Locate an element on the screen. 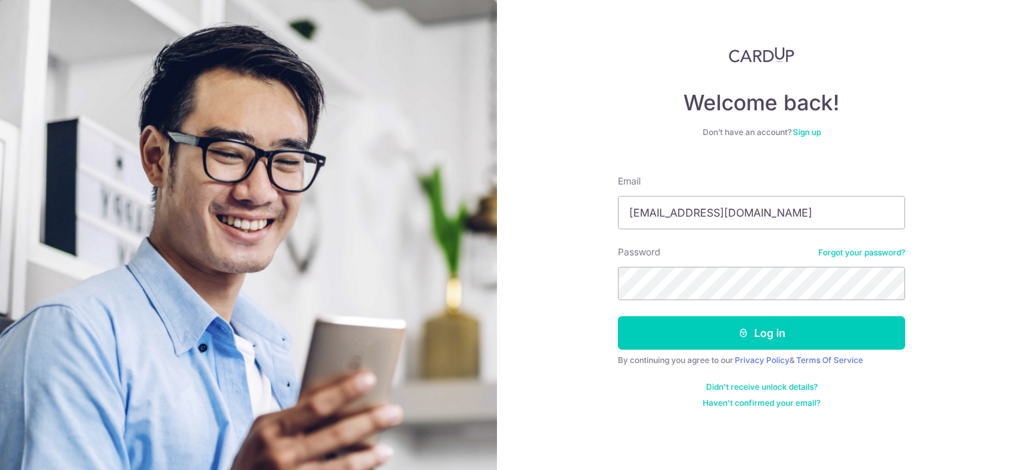 The width and height of the screenshot is (1026, 470). input: Enter your Email is located at coordinates (762, 212).